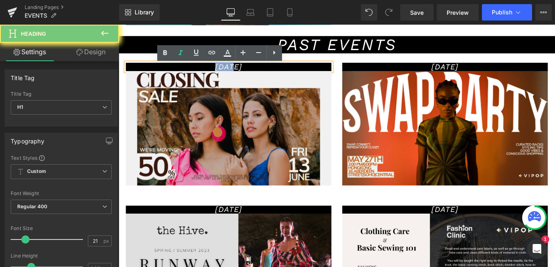 Image resolution: width=555 pixels, height=267 pixels. I want to click on button: Redo, so click(389, 12).